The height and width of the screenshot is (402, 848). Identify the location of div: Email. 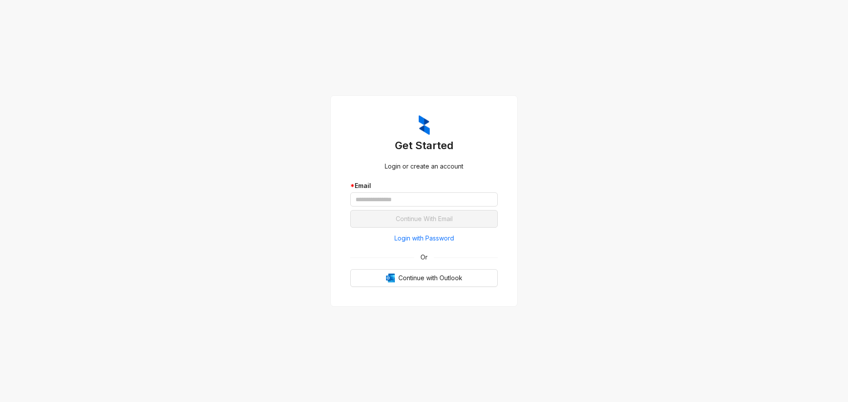
(424, 186).